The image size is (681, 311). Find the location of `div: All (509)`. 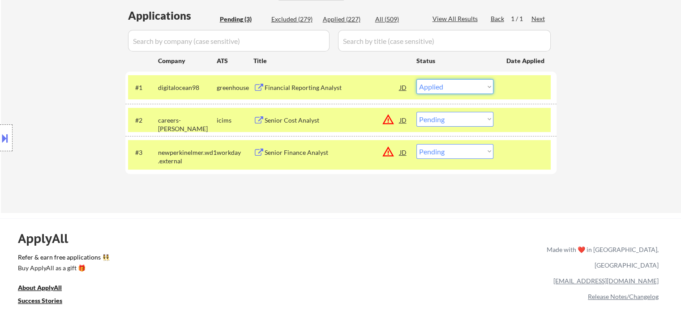

div: All (509) is located at coordinates (398, 19).